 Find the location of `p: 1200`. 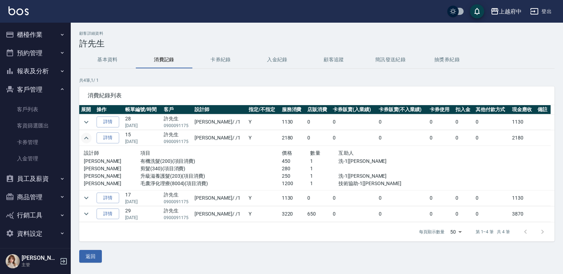

p: 1200 is located at coordinates (296, 183).